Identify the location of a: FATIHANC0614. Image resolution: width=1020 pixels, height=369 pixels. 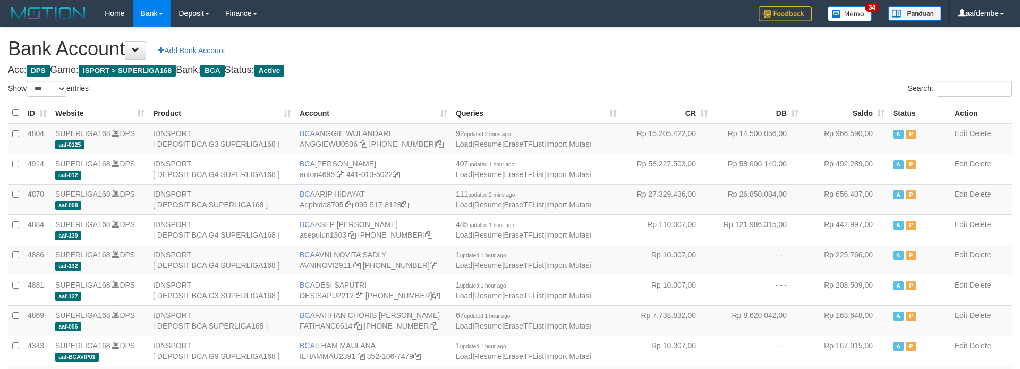
(326, 326).